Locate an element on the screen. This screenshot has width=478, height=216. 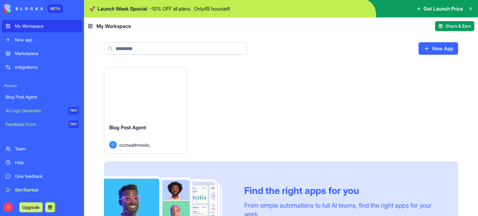
a: Marketplace is located at coordinates (42, 54).